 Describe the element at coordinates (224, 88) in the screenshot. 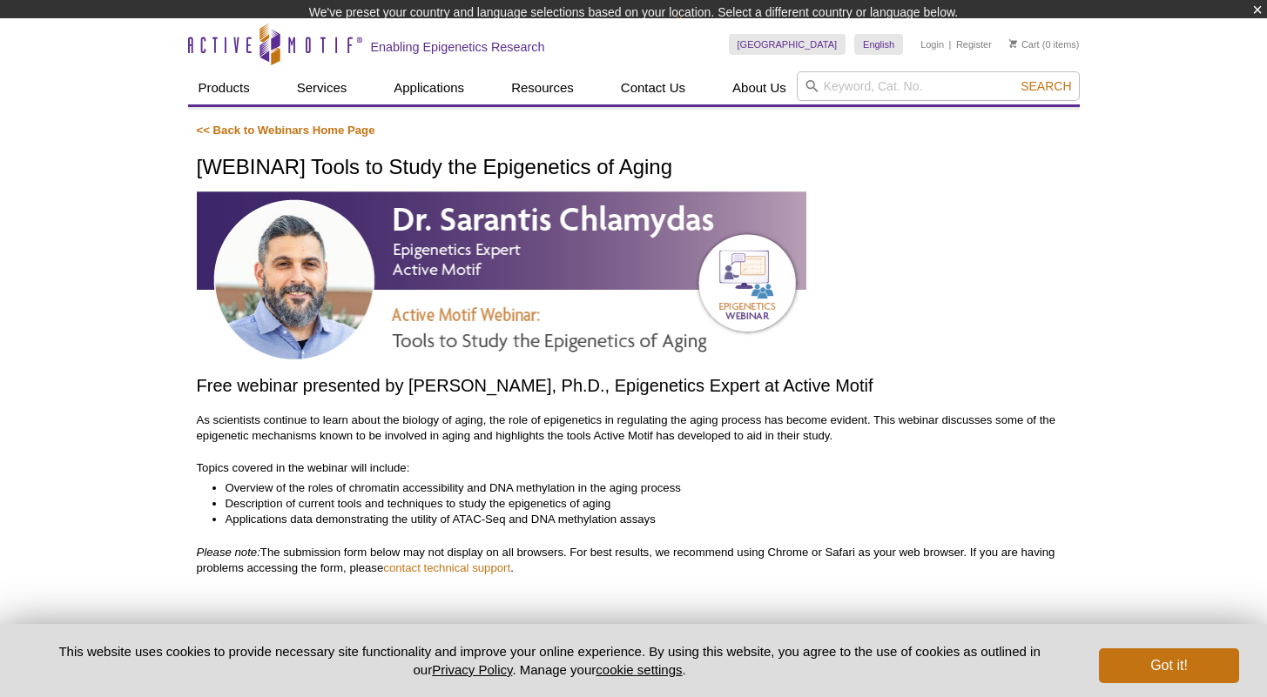

I see `a: Products` at that location.